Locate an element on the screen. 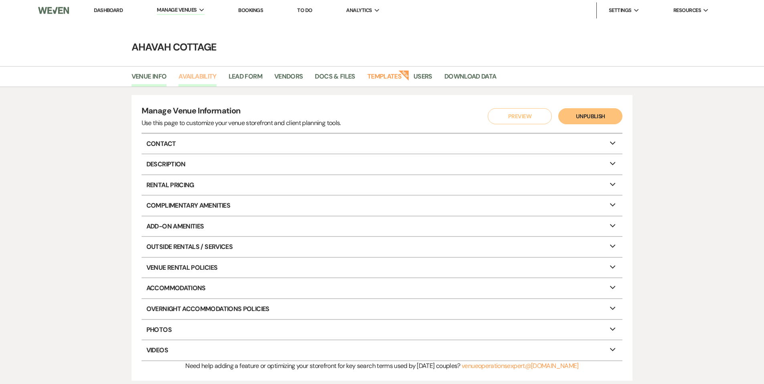 The image size is (764, 384). button: Preview is located at coordinates (520, 116).